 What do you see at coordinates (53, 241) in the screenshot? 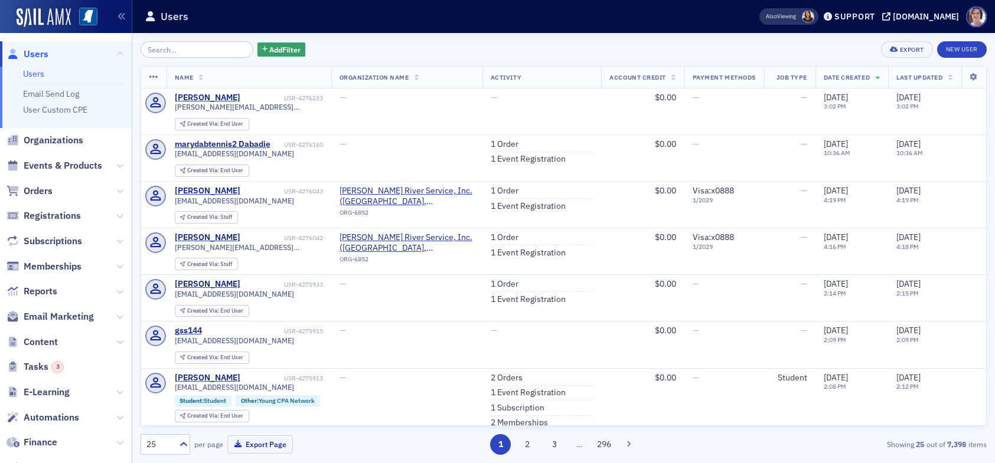
I see `span: Subscriptions` at bounding box center [53, 241].